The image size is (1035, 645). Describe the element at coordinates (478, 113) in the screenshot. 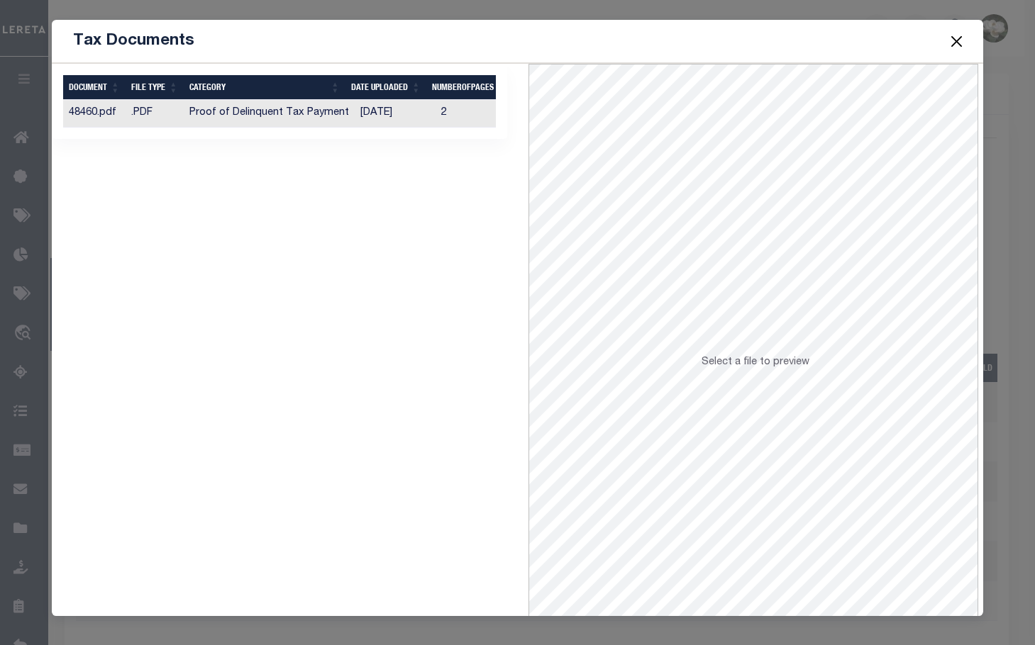

I see `td: 2` at that location.